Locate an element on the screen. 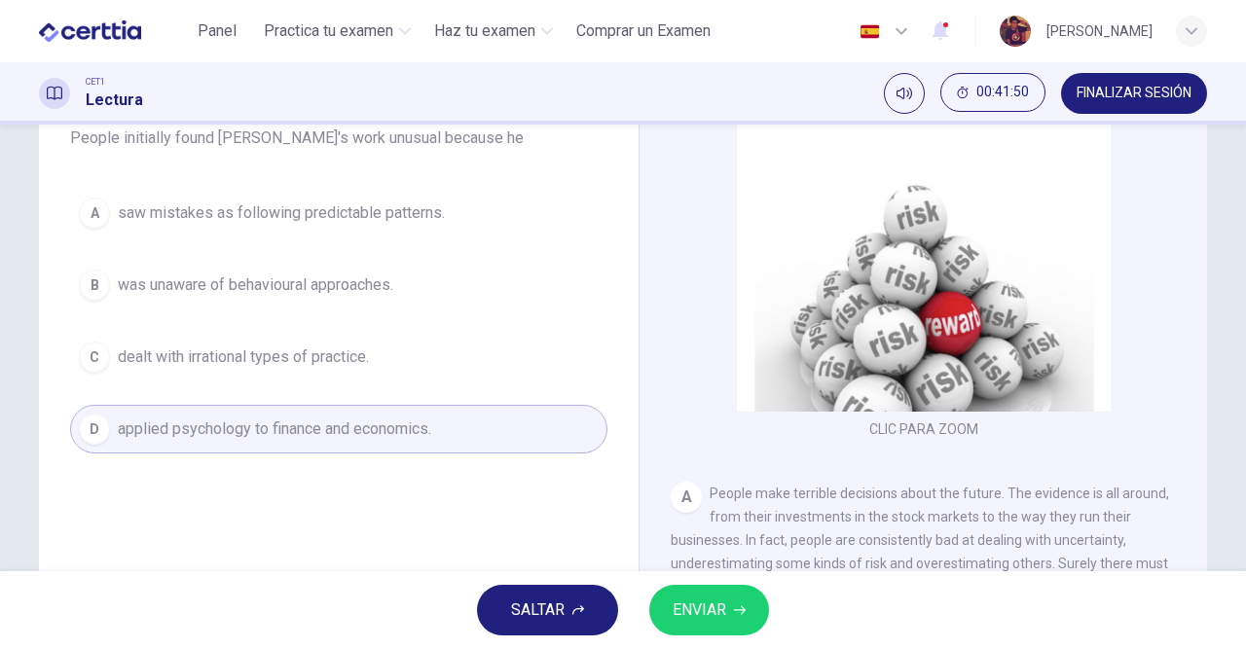 The width and height of the screenshot is (1246, 649). a: Comprar un Examen is located at coordinates (644, 31).